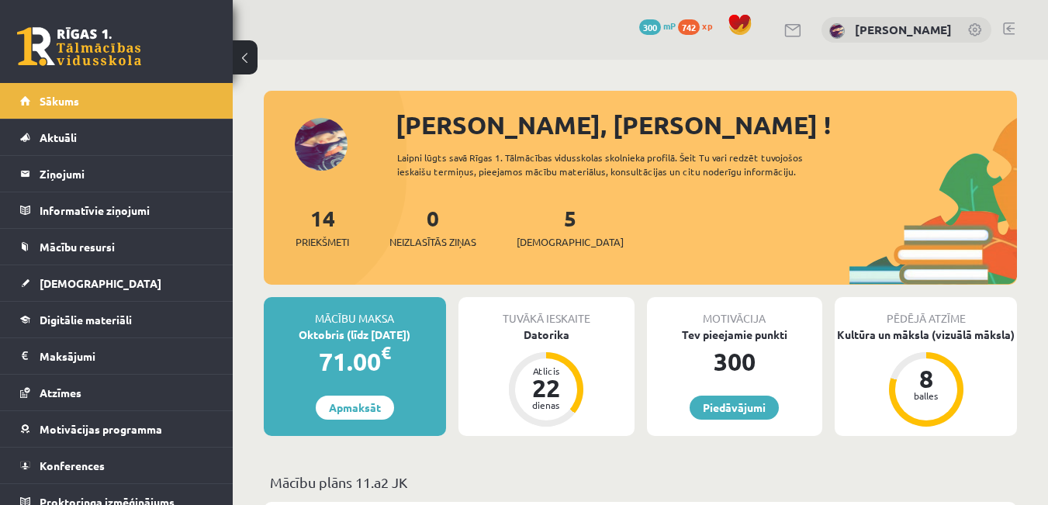  Describe the element at coordinates (116, 137) in the screenshot. I see `a: Aktuāli` at that location.